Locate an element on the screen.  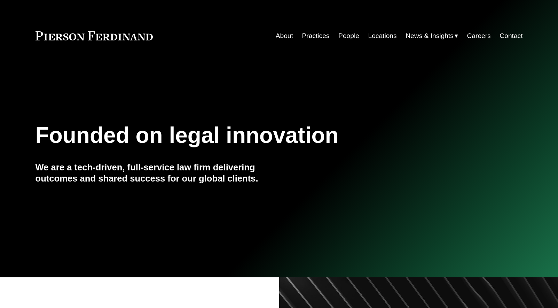
h4: We are a tech-driven, full-service law firm delivering outcomes and shared success for our global... is located at coordinates (157, 173).